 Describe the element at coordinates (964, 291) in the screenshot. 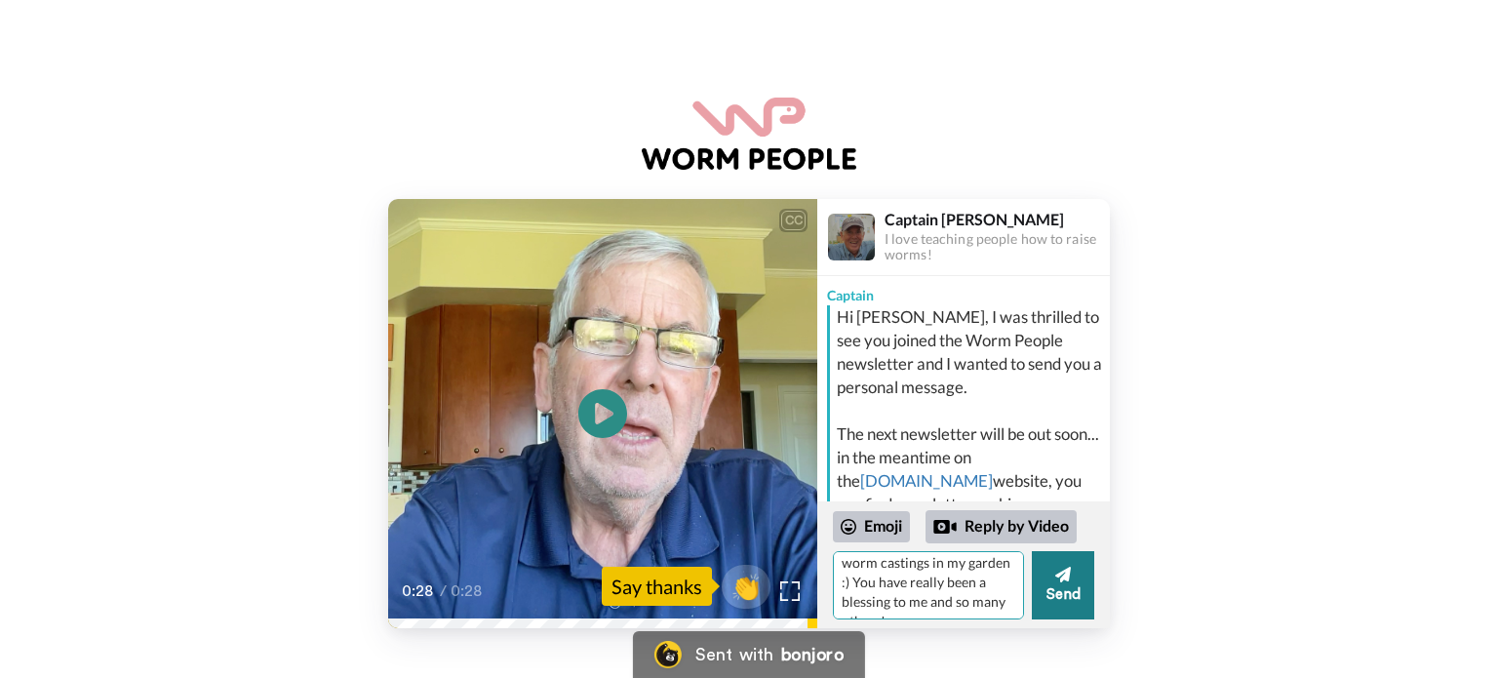

I see `div: Captain` at that location.